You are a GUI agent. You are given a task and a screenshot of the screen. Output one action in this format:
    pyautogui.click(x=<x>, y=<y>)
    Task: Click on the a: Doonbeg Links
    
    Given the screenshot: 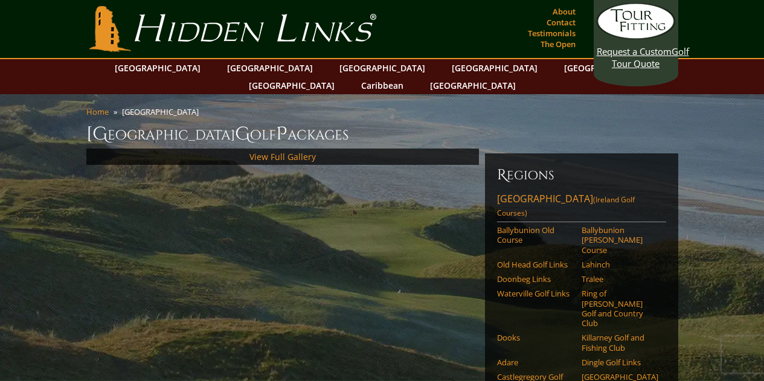 What is the action you would take?
    pyautogui.click(x=535, y=279)
    